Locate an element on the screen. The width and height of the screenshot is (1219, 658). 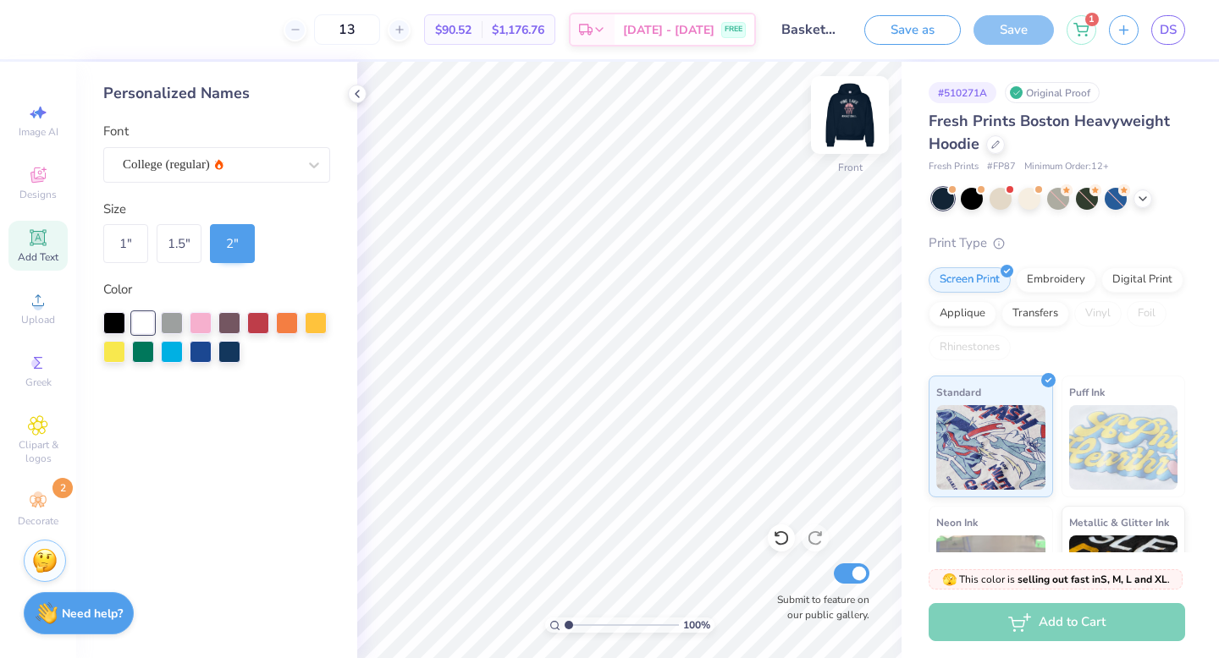
div: Color is located at coordinates (217, 289).